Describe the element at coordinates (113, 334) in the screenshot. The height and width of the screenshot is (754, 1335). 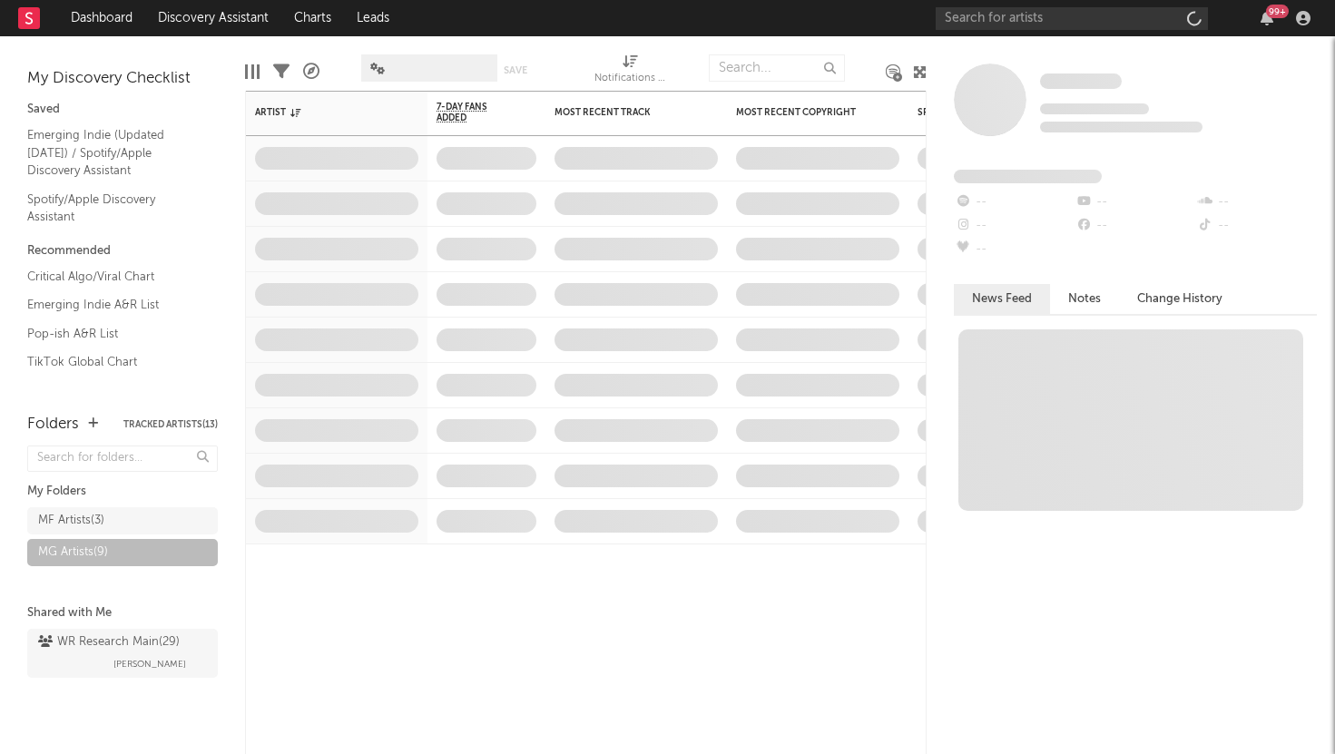
I see `a: Pop-ish A&R List` at that location.